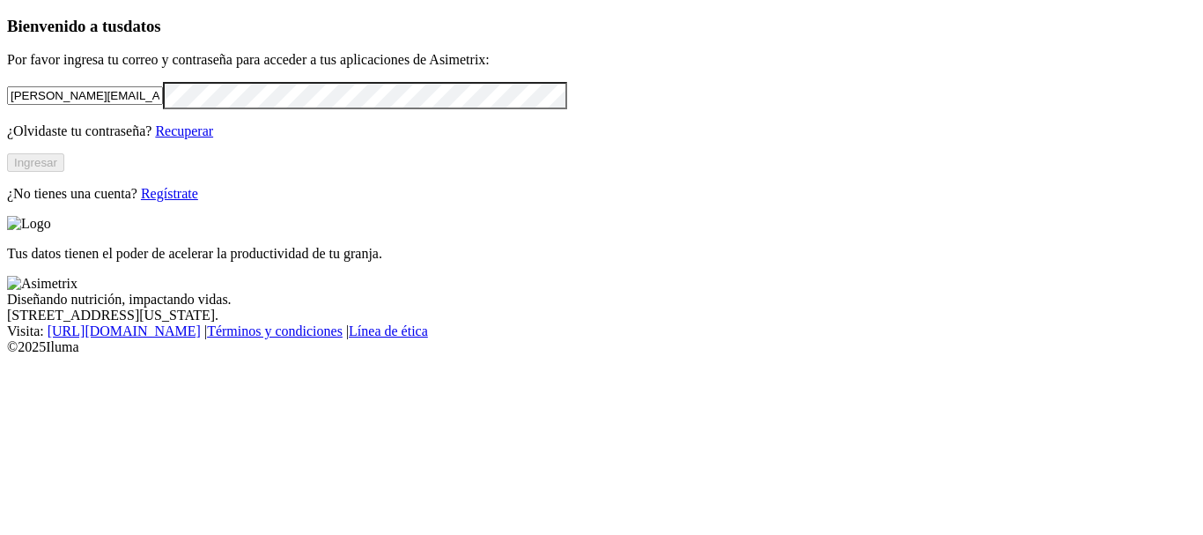 Image resolution: width=1203 pixels, height=535 pixels. Describe the element at coordinates (275, 330) in the screenshot. I see `a: Términos y condiciones` at that location.